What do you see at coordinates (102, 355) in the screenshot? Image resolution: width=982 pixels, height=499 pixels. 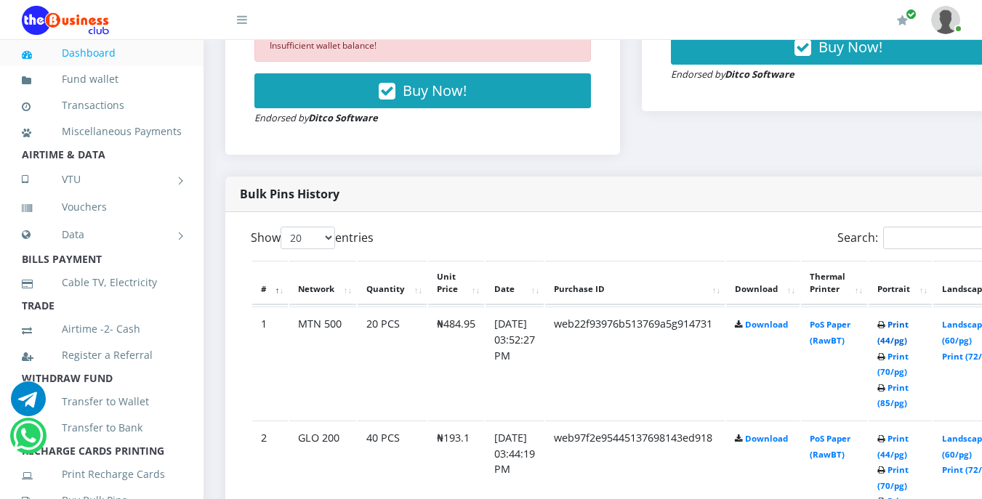 I see `a: Register a Referral` at bounding box center [102, 355].